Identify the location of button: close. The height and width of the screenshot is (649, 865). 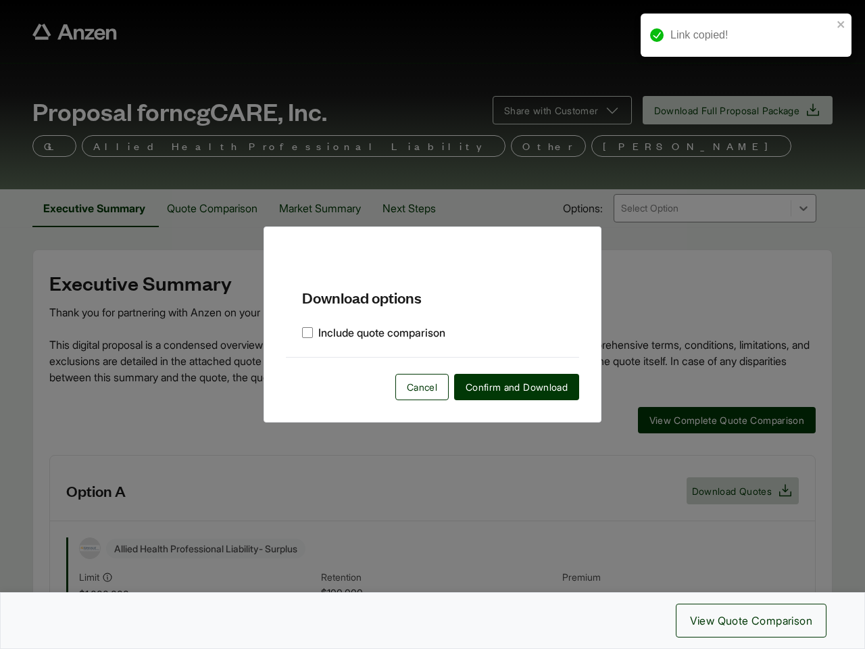
(841, 24).